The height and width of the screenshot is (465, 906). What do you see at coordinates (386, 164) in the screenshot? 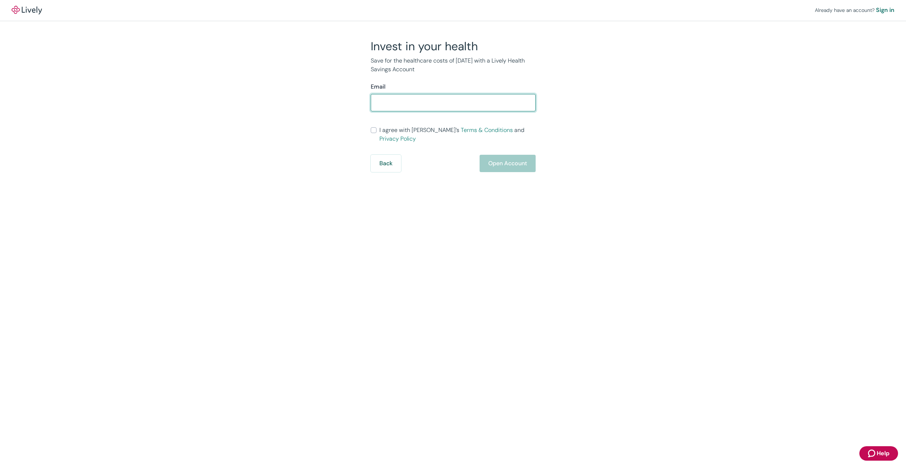
I see `button: Back` at bounding box center [386, 164].